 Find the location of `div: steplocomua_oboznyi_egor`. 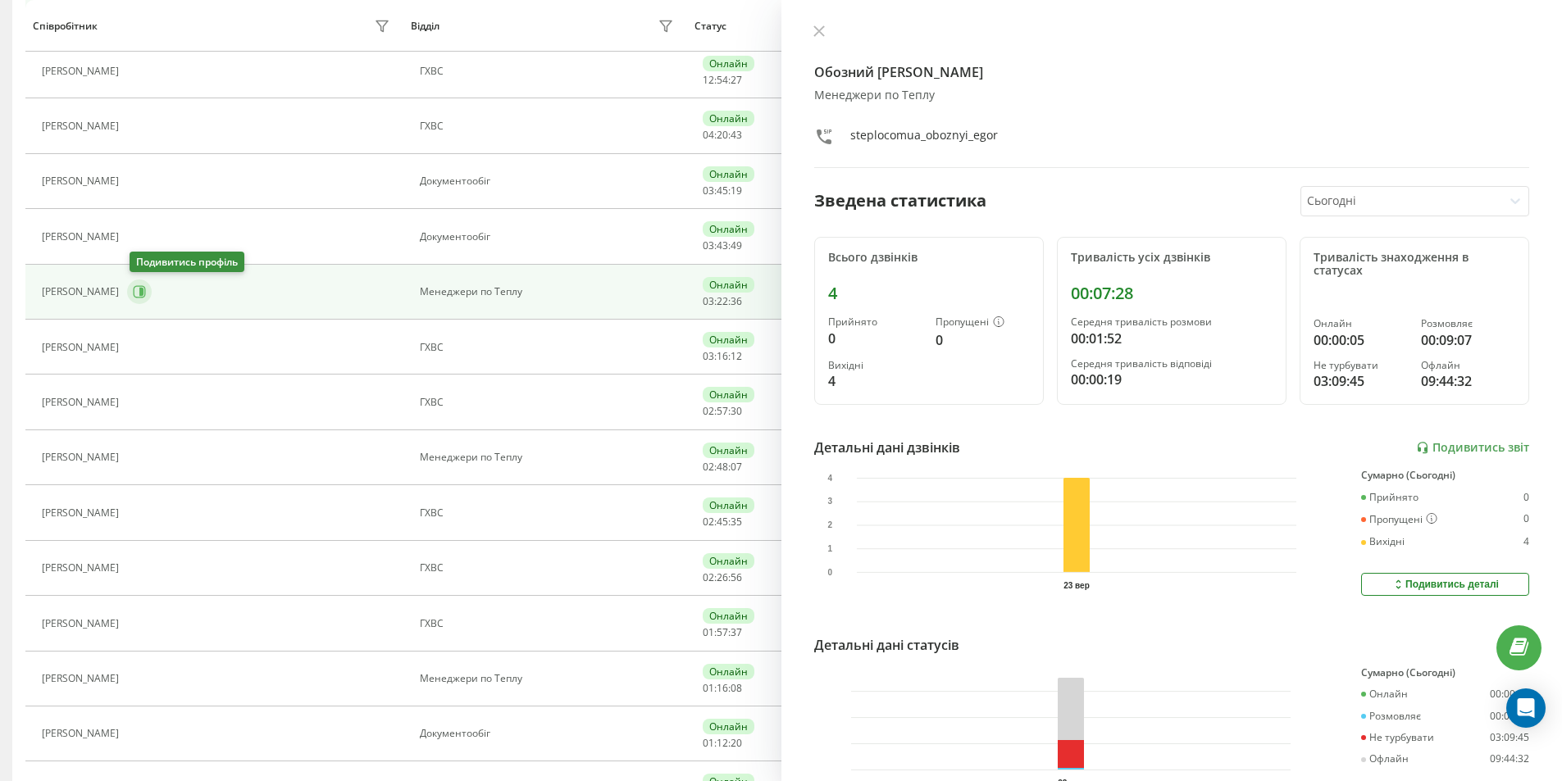

div: steplocomua_oboznyi_egor is located at coordinates (924, 139).